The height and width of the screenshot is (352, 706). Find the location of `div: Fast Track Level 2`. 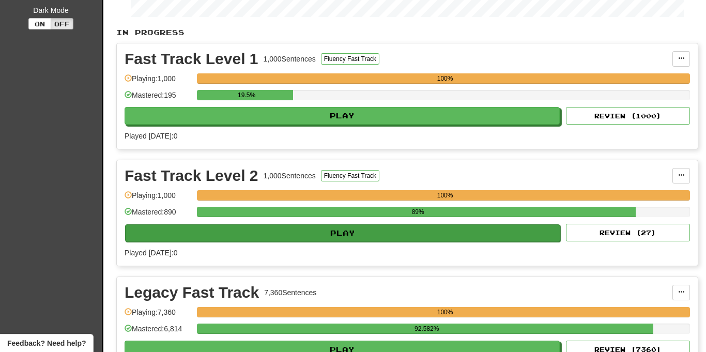

div: Fast Track Level 2 is located at coordinates (191, 176).